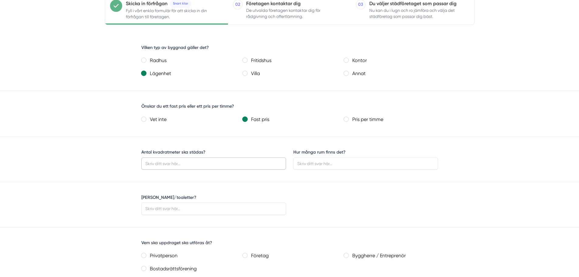 This screenshot has height=277, width=579. What do you see at coordinates (173, 152) in the screenshot?
I see `label: Antal kvadratmeter ska städas?` at bounding box center [173, 152].